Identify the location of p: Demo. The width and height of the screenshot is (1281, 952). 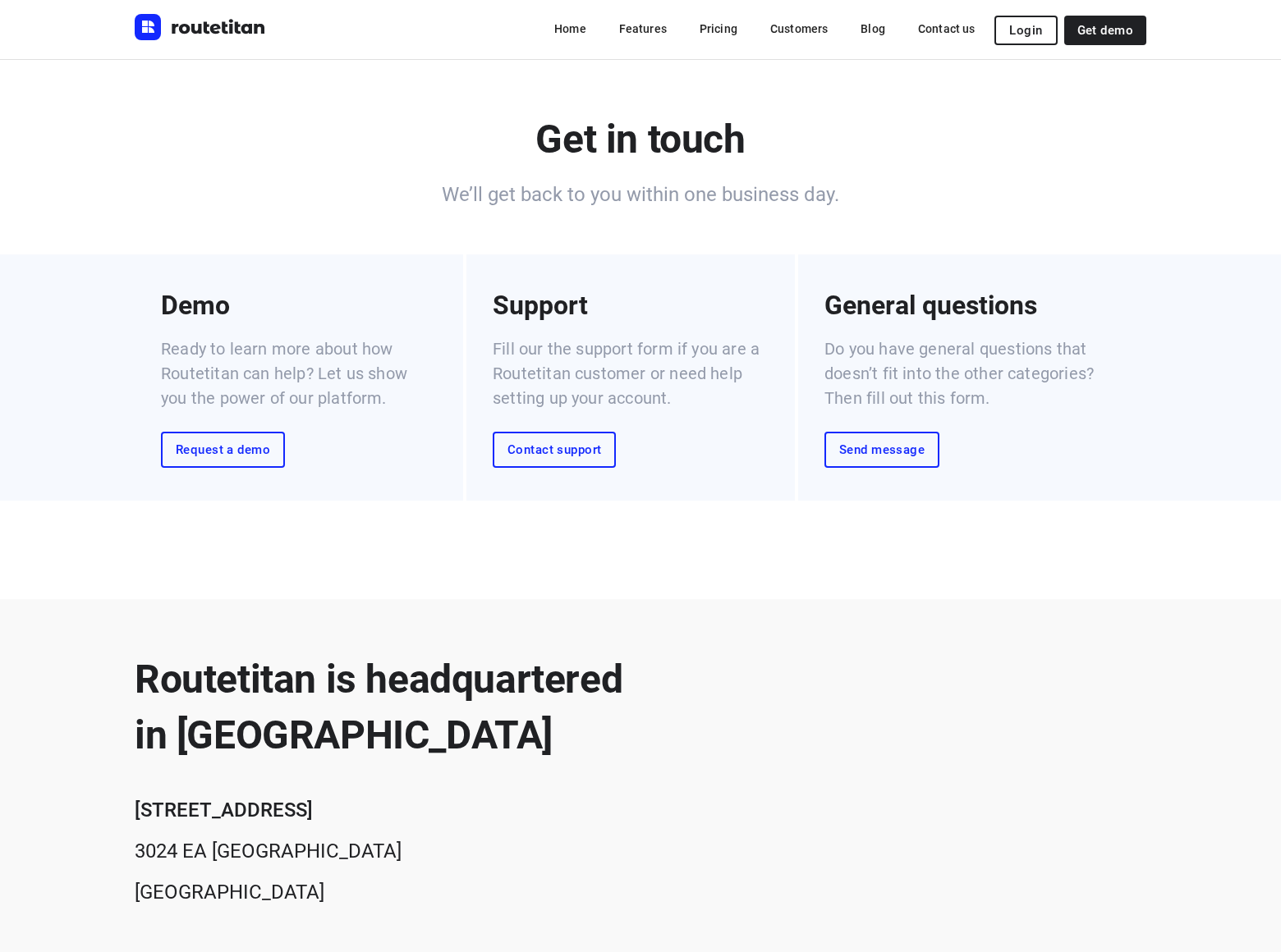
(196, 305).